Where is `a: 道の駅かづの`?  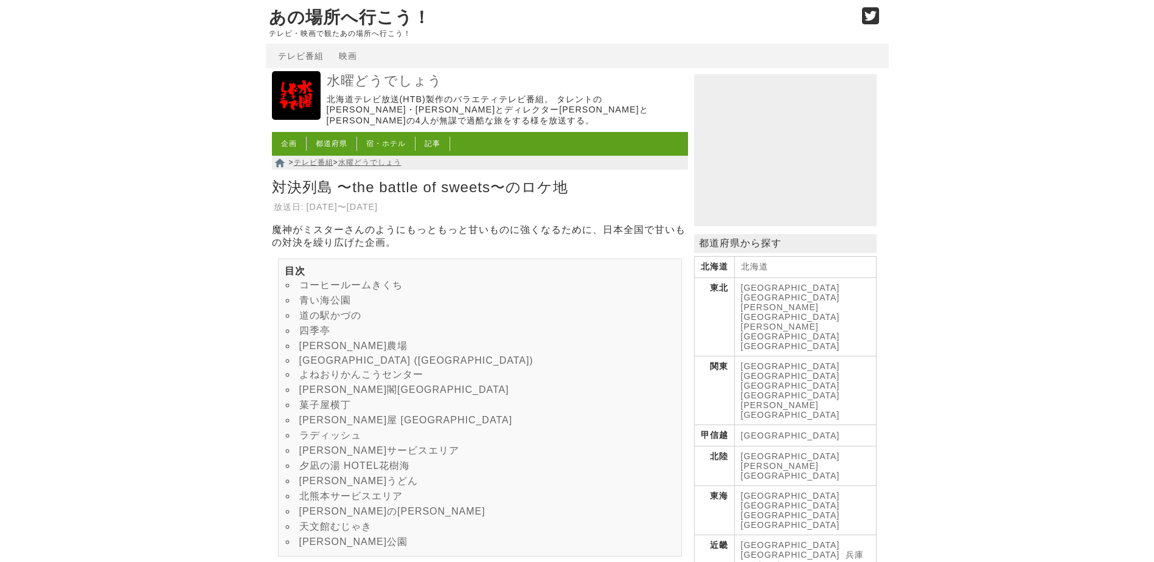
a: 道の駅かづの is located at coordinates (330, 315).